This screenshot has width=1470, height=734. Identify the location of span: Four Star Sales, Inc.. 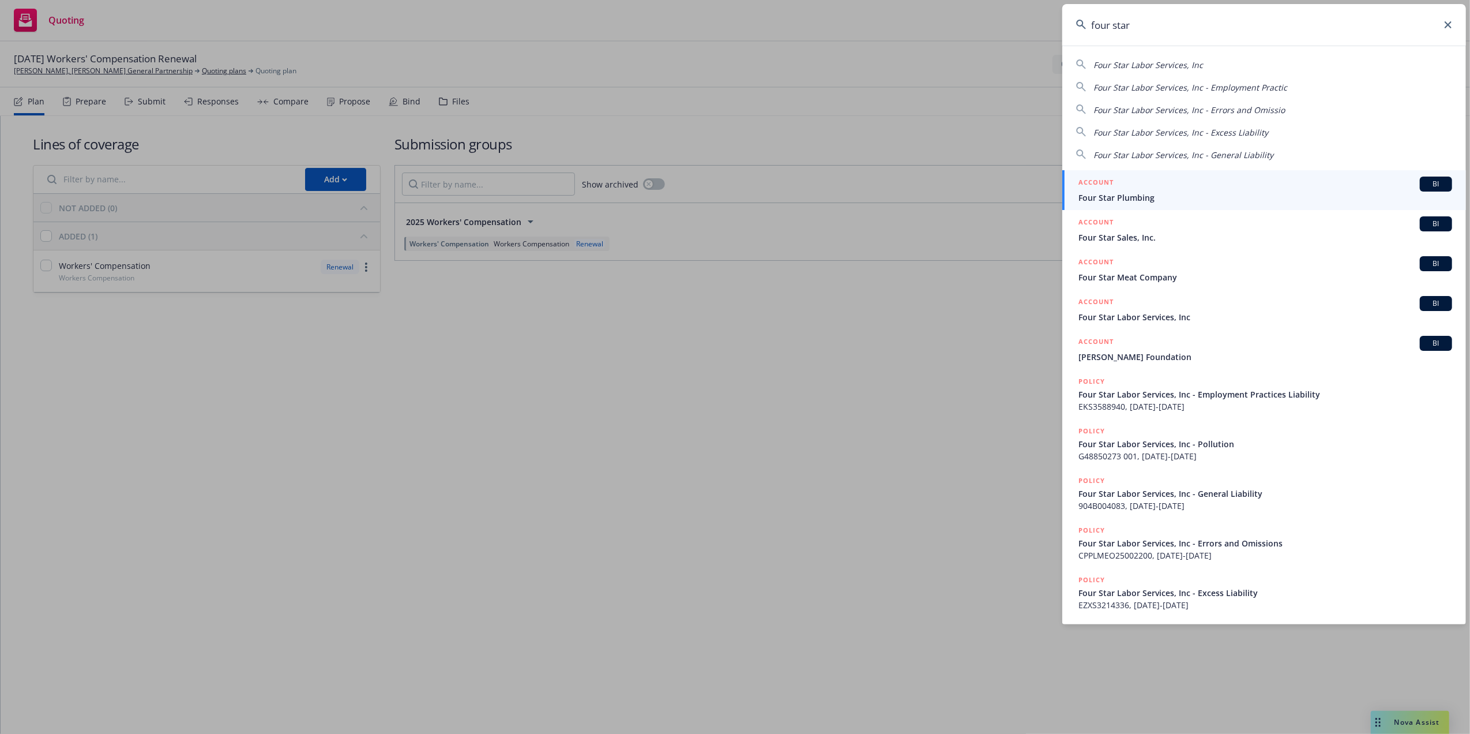
(1265, 237).